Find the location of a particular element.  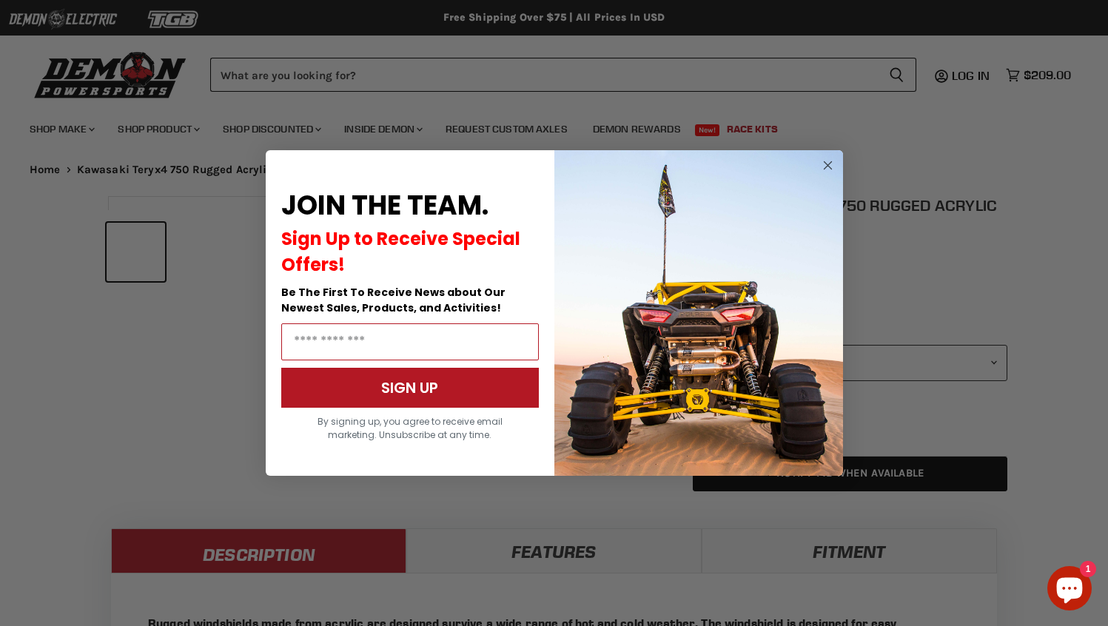

span: Be The First To Receive News about Our Newest Sales, Products, and Activities! is located at coordinates (393, 300).